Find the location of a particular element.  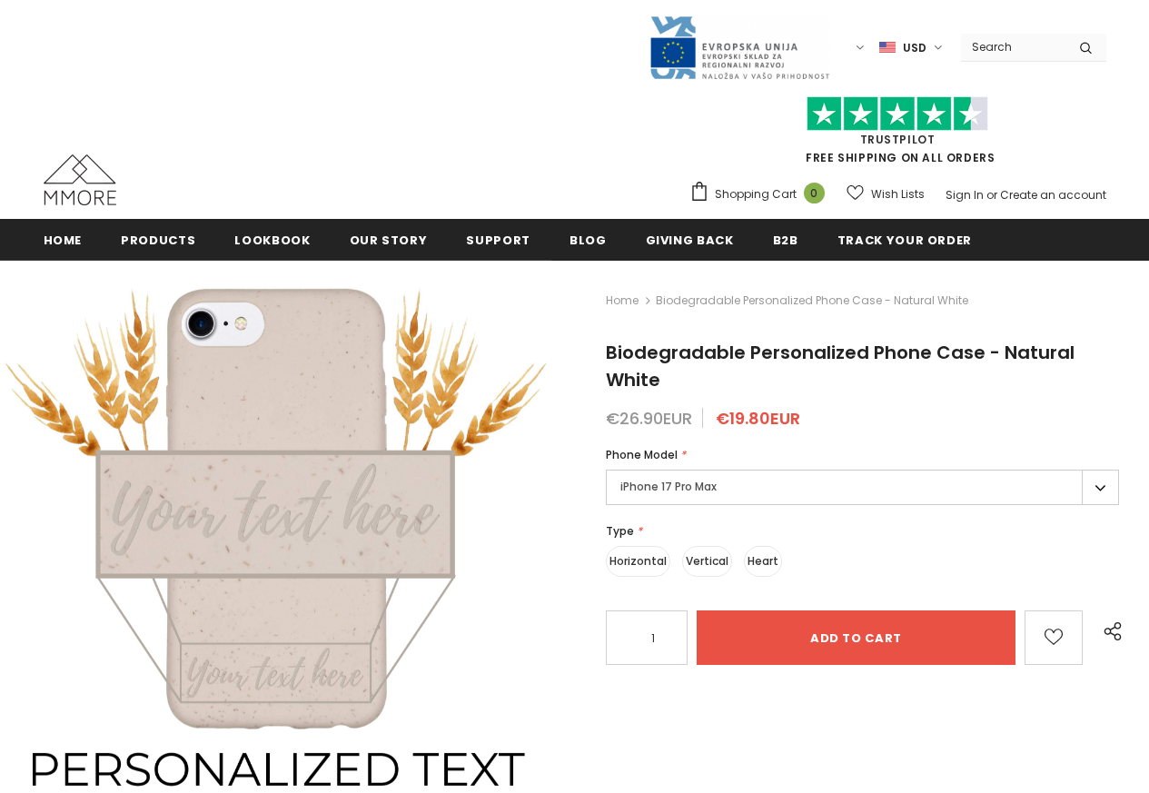

label: Heart is located at coordinates (763, 561).